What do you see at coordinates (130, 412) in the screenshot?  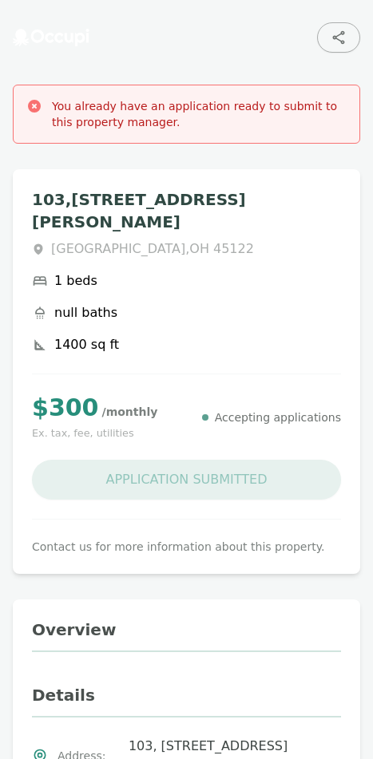 I see `span: / monthly` at bounding box center [130, 412].